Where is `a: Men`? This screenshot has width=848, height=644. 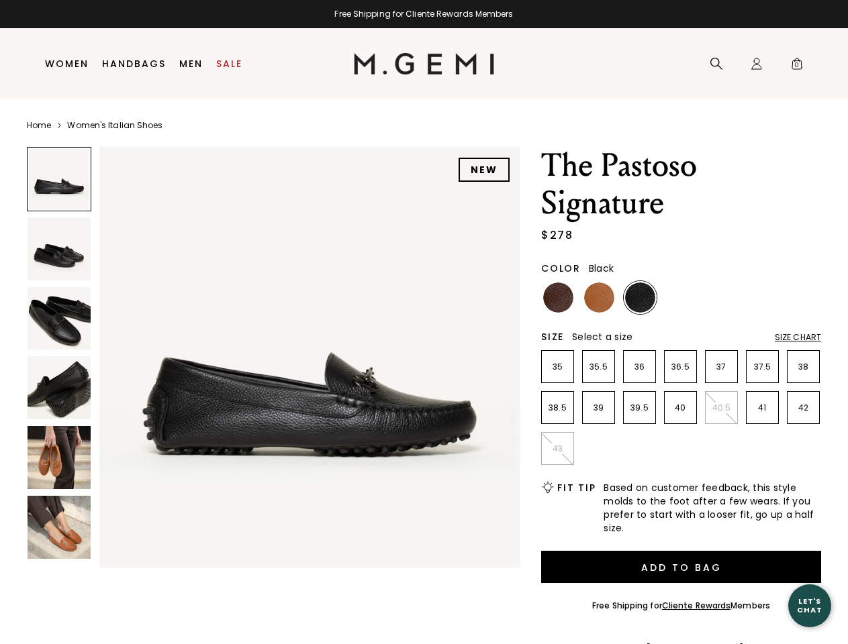
a: Men is located at coordinates (191, 64).